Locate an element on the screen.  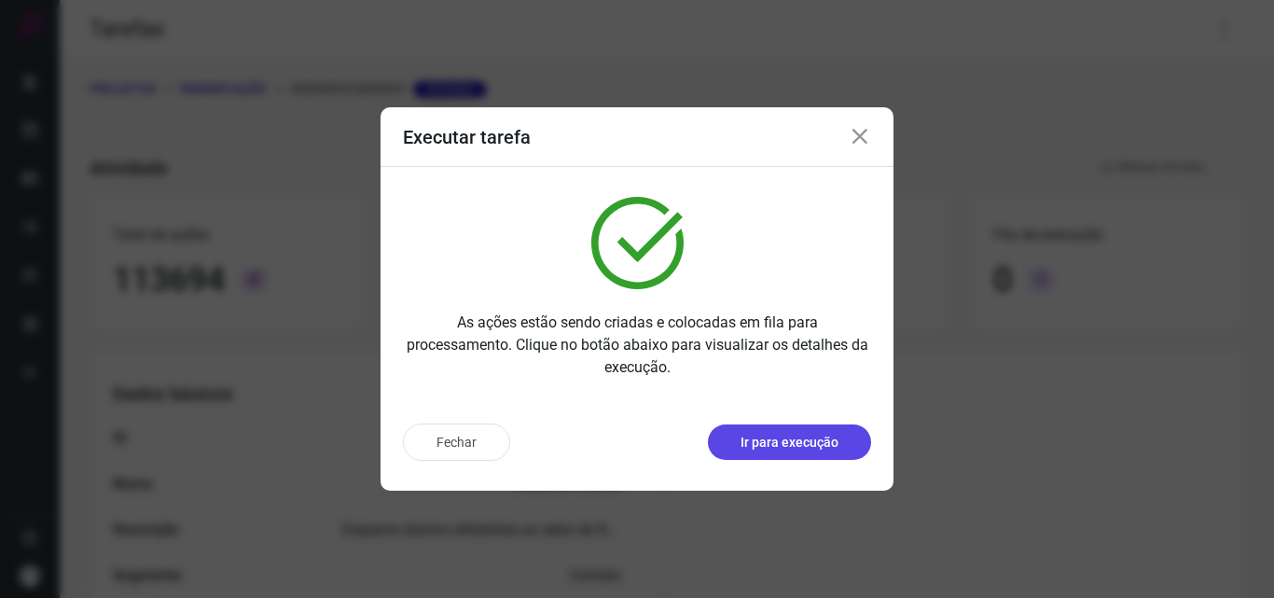
img: verified.svg is located at coordinates (637, 243).